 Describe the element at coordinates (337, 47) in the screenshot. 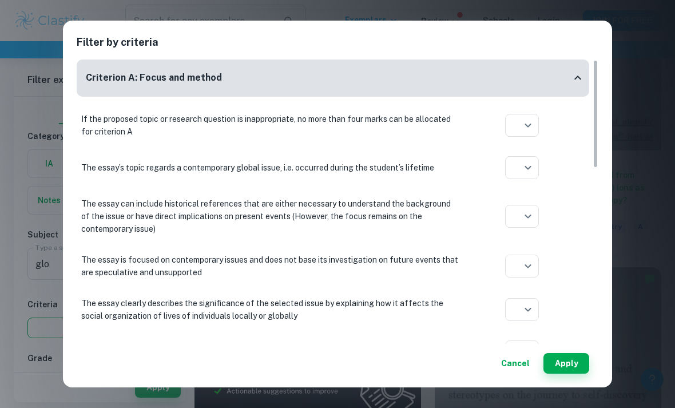

I see `h2: Filter by criteria` at that location.